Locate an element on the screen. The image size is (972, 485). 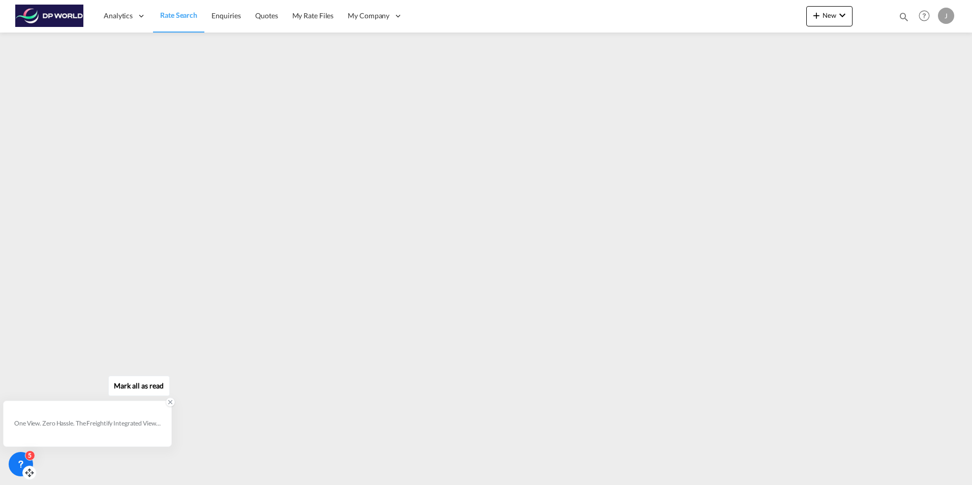
span: Analytics is located at coordinates (118, 16).